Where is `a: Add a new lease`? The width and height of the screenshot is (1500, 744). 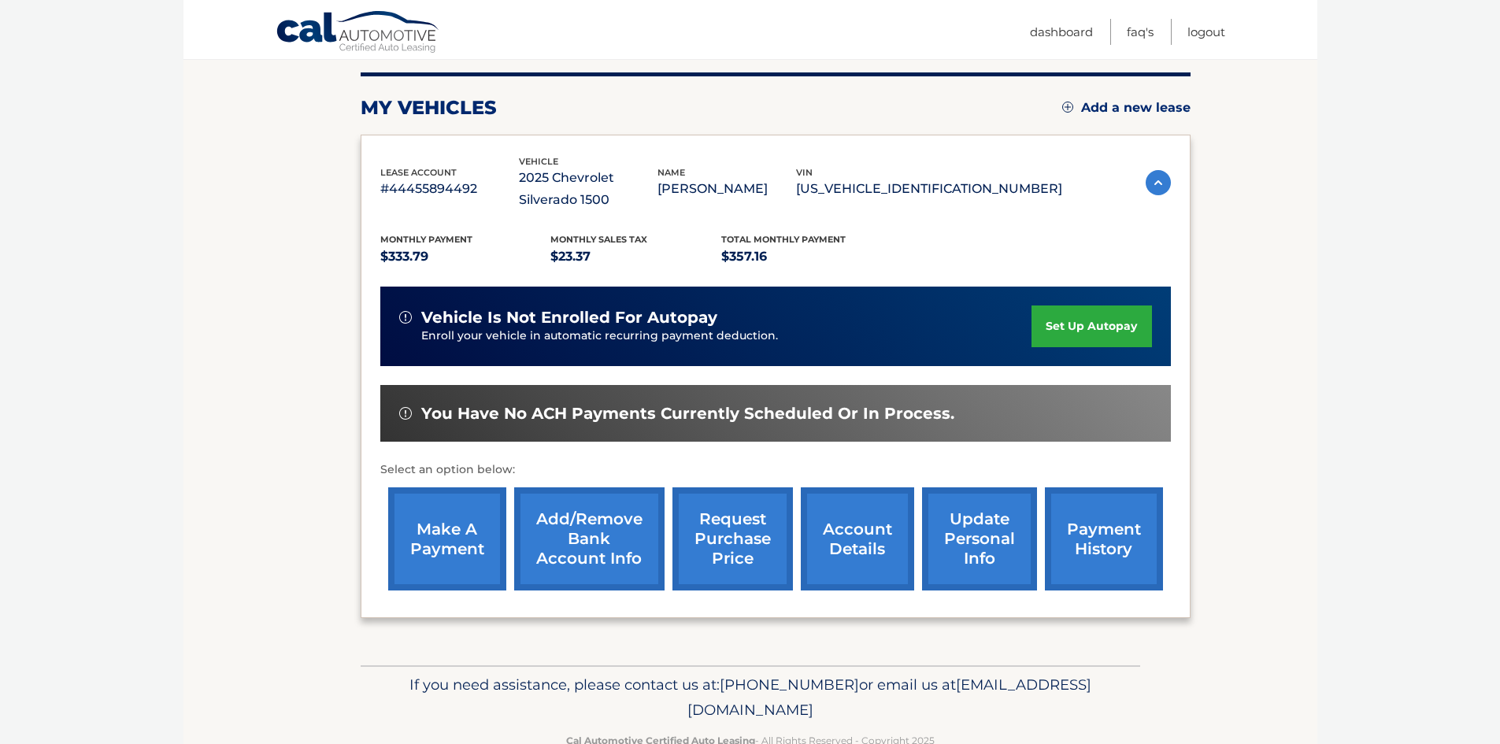
a: Add a new lease is located at coordinates (1126, 108).